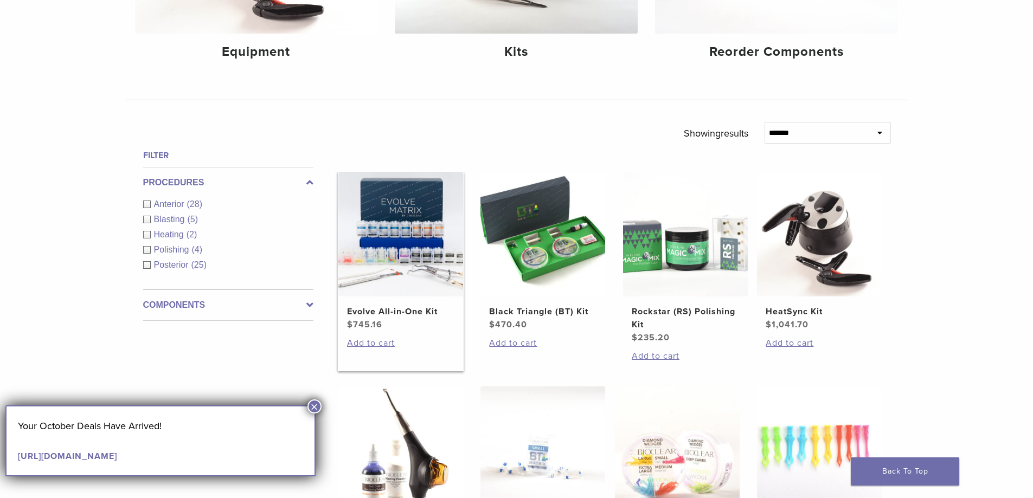 This screenshot has height=498, width=1033. I want to click on a: HeatSync KitHeatSync Kit $1,041.70, so click(819, 252).